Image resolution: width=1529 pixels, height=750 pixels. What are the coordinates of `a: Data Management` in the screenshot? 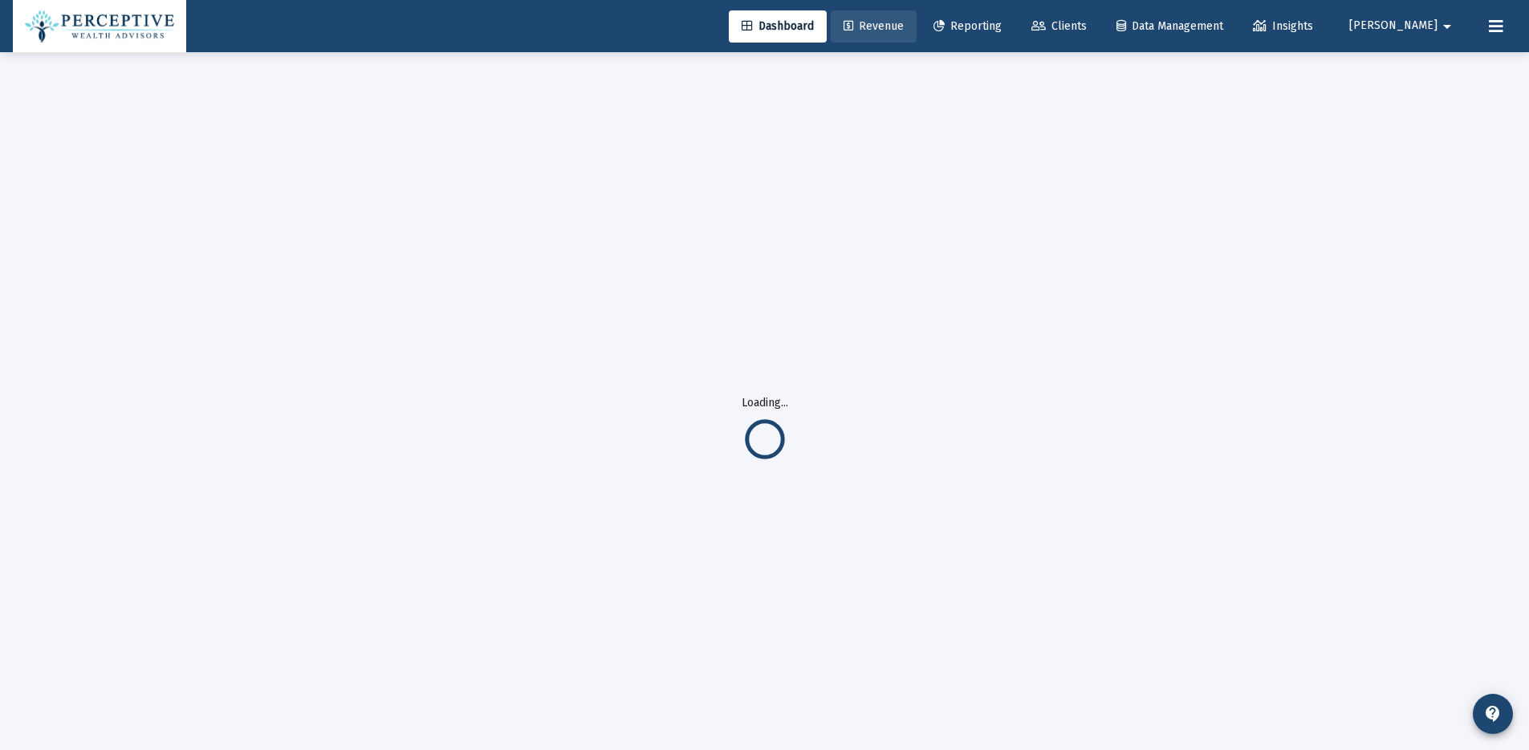 It's located at (1170, 26).